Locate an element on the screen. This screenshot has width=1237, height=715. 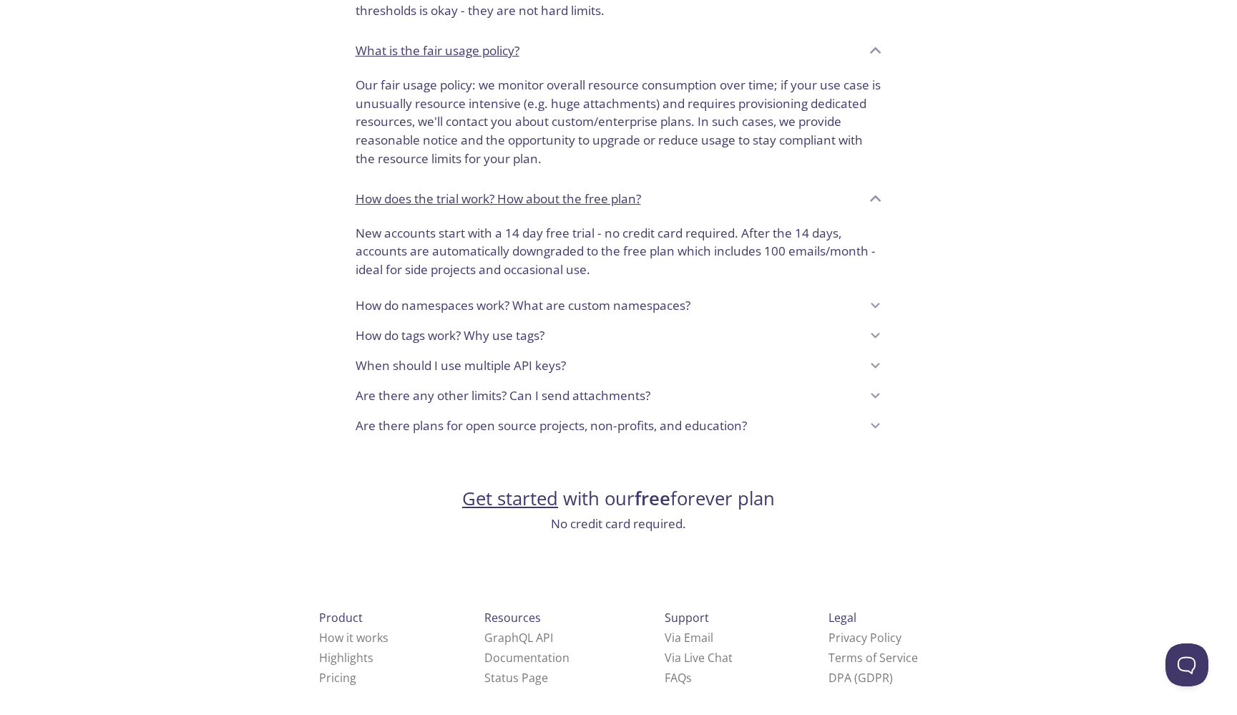
div: Are there plans for open source projects, non-profits, and education? is located at coordinates (619, 426).